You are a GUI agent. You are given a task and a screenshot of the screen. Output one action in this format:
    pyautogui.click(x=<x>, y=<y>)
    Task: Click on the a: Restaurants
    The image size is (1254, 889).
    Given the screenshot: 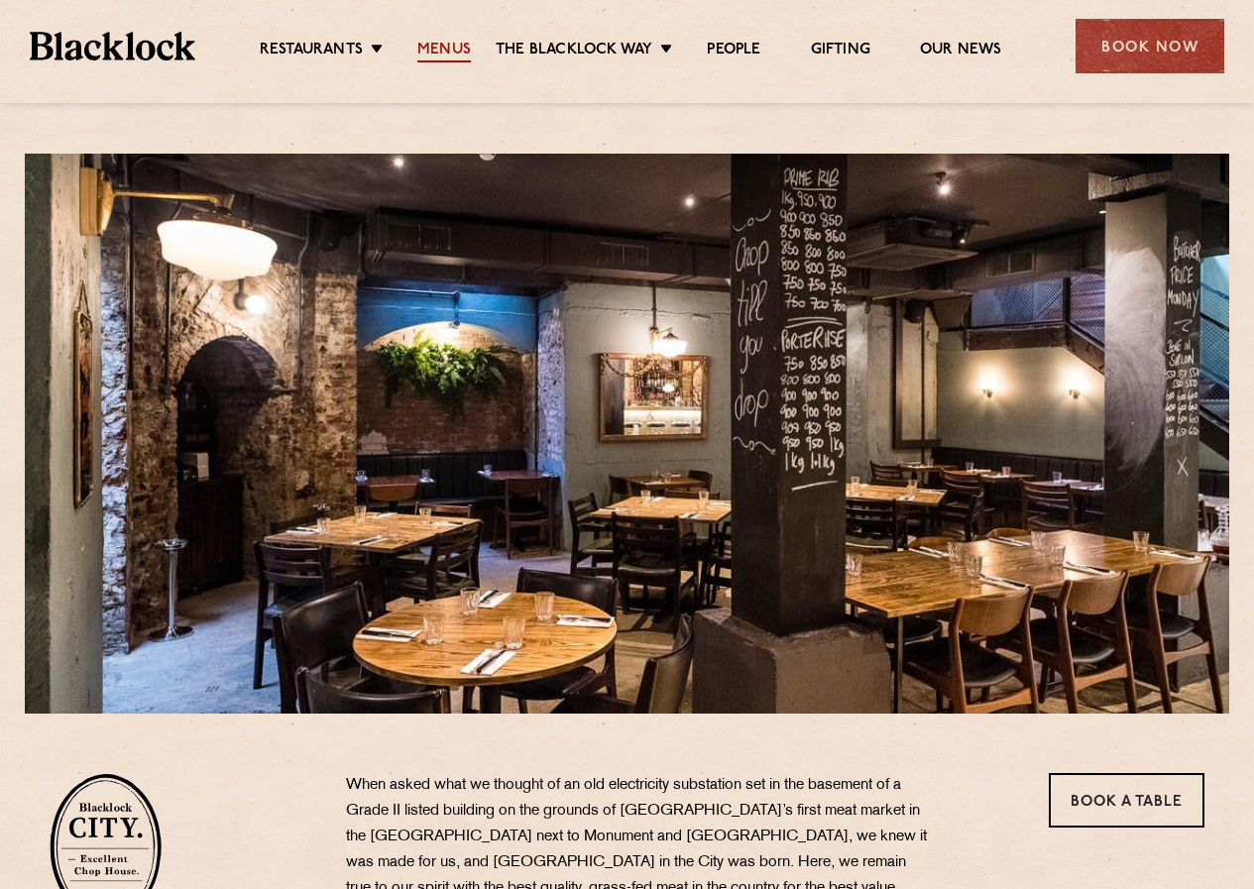 What is the action you would take?
    pyautogui.click(x=311, y=52)
    